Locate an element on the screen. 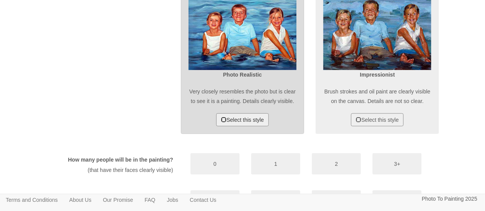 The height and width of the screenshot is (211, 485). p: Photo Realistic is located at coordinates (242, 75).